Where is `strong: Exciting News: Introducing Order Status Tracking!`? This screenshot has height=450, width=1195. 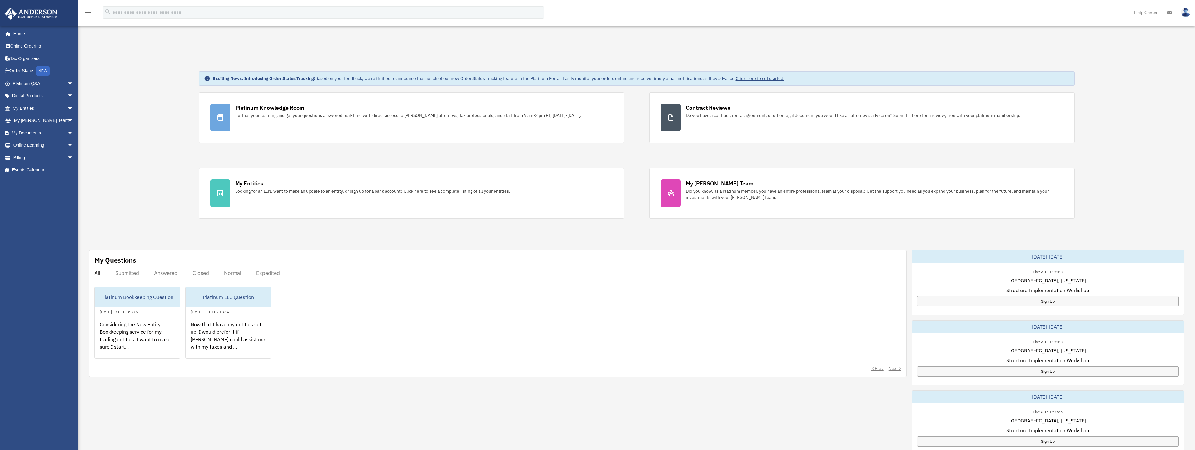
strong: Exciting News: Introducing Order Status Tracking! is located at coordinates (264, 78).